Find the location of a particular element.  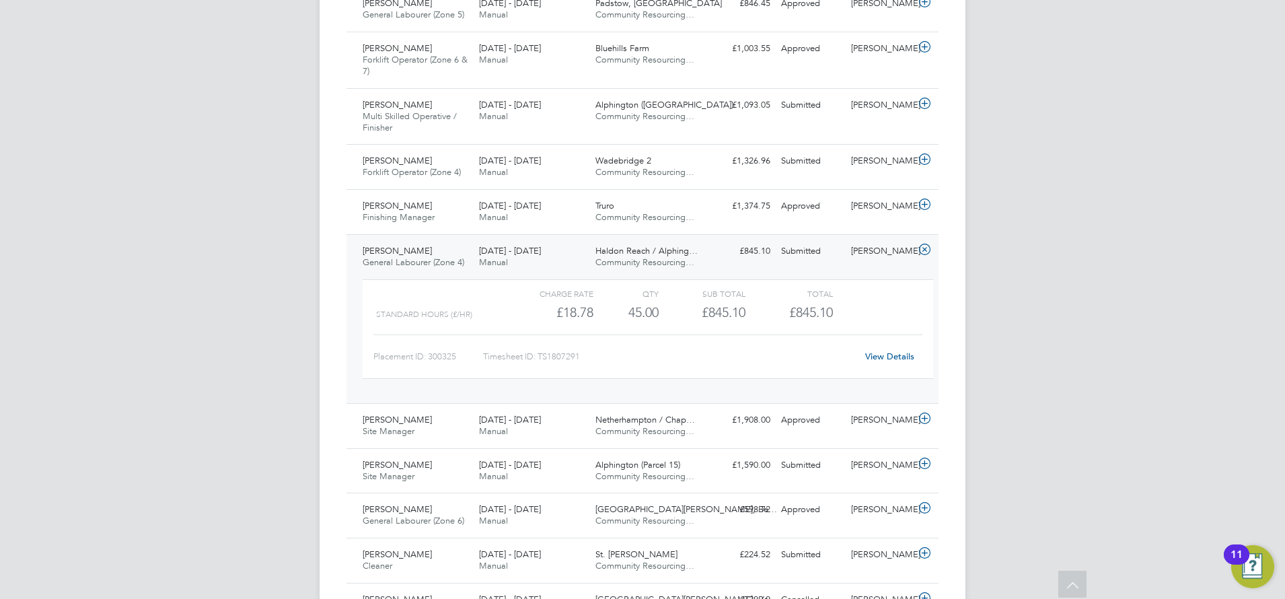

span: Cleaner is located at coordinates (377, 565).